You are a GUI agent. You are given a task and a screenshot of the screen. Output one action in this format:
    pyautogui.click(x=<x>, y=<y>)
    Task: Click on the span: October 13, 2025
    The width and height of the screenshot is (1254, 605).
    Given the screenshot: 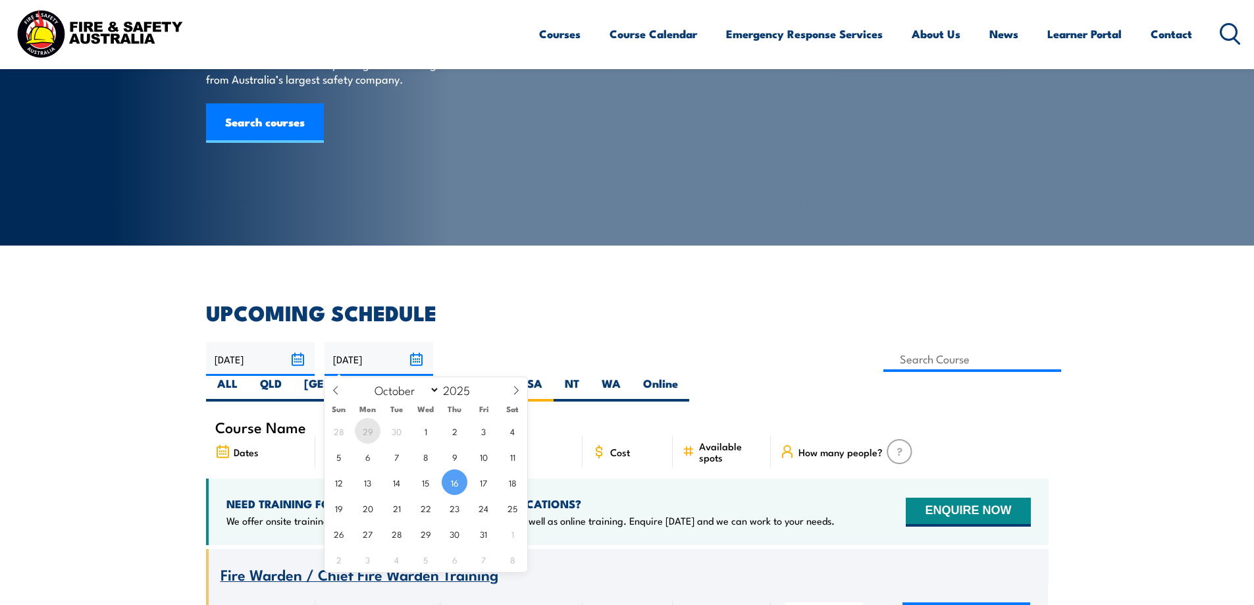 What is the action you would take?
    pyautogui.click(x=367, y=482)
    